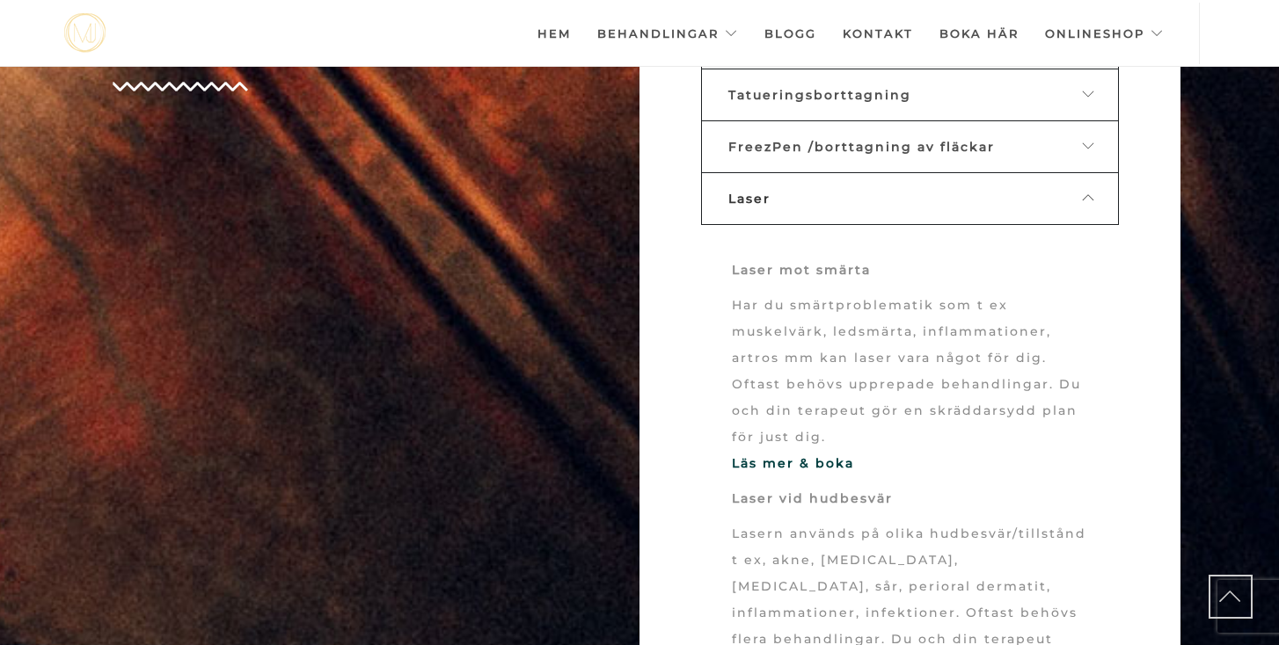 The image size is (1279, 645). I want to click on a: Onlineshop, so click(1104, 33).